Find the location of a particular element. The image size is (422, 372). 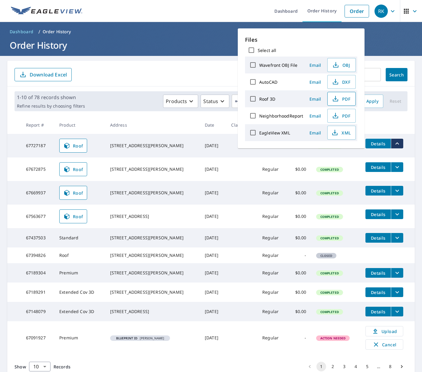

button: Go to next page is located at coordinates (402, 367).